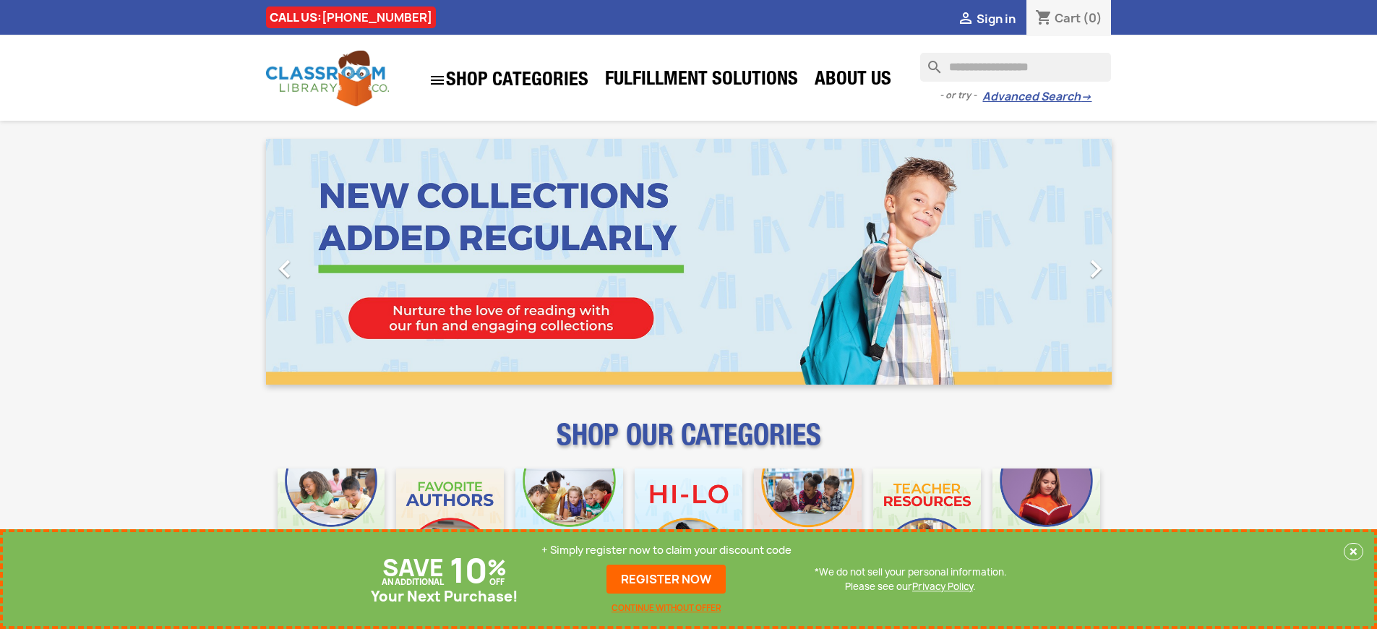 The height and width of the screenshot is (629, 1377). I want to click on img: CLC_Teacher_Resources_Mobile.jpg, so click(926, 522).